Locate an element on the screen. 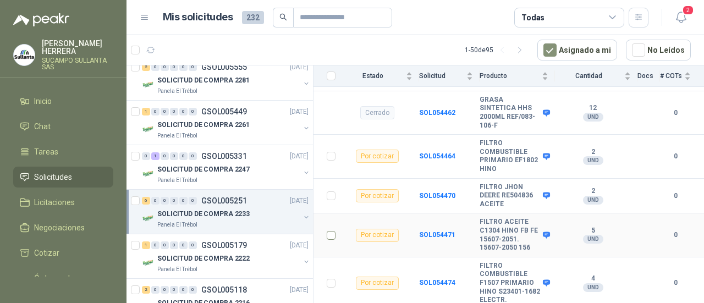  th: Docs is located at coordinates (648, 76).